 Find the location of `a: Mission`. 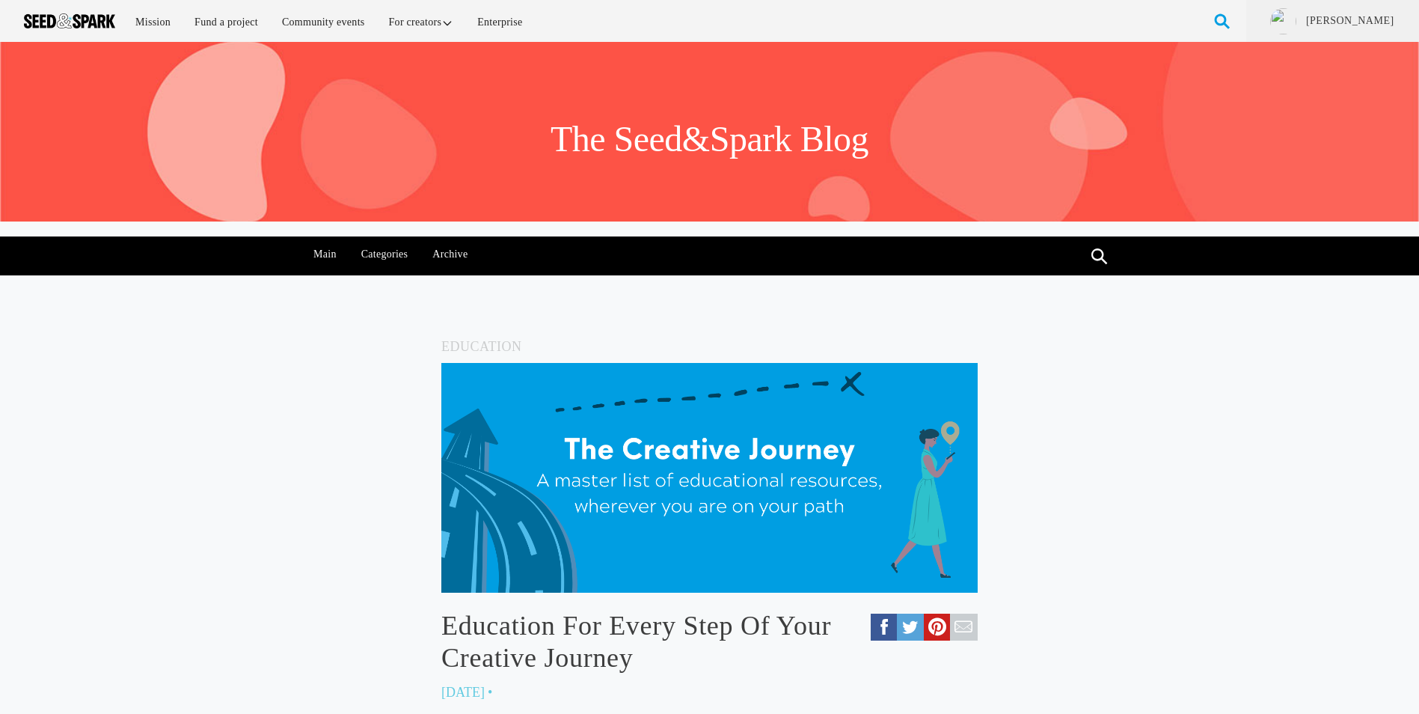

a: Mission is located at coordinates (153, 22).